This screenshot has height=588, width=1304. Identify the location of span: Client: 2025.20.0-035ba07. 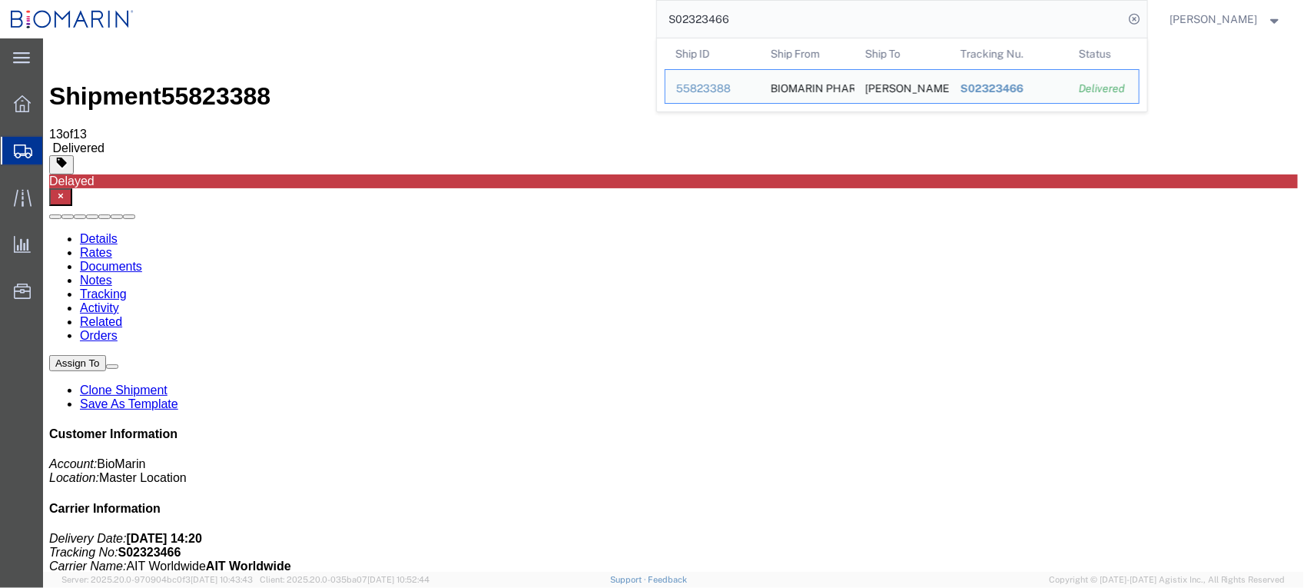
(344, 579).